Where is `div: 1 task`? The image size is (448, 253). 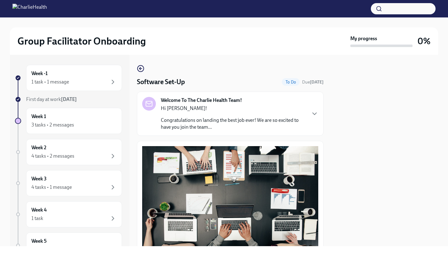 div: 1 task is located at coordinates (37, 218).